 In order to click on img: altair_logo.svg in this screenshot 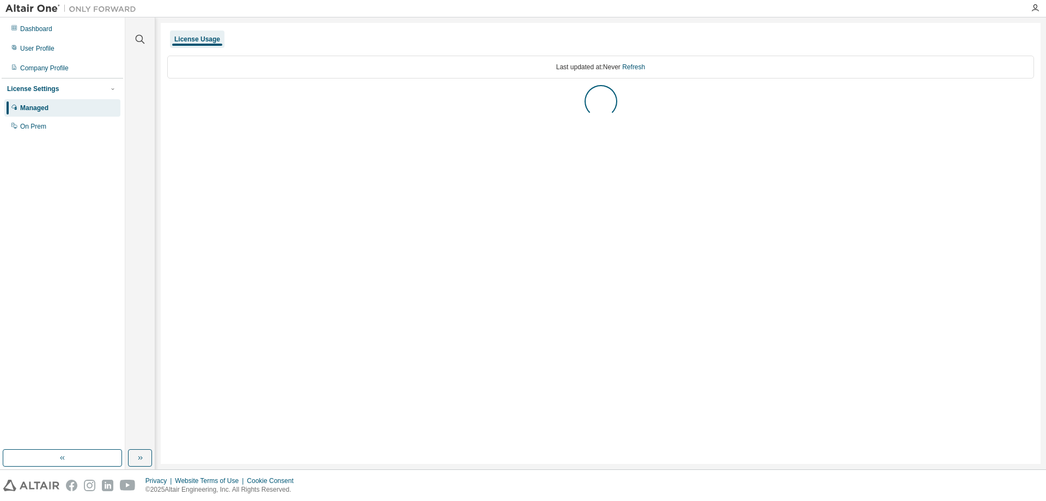, I will do `click(31, 485)`.